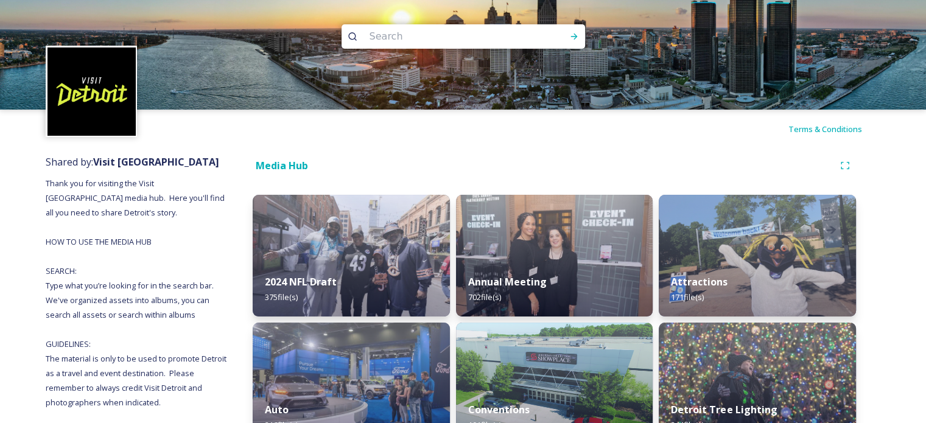 The height and width of the screenshot is (423, 926). I want to click on span: Terms & Conditions, so click(825, 129).